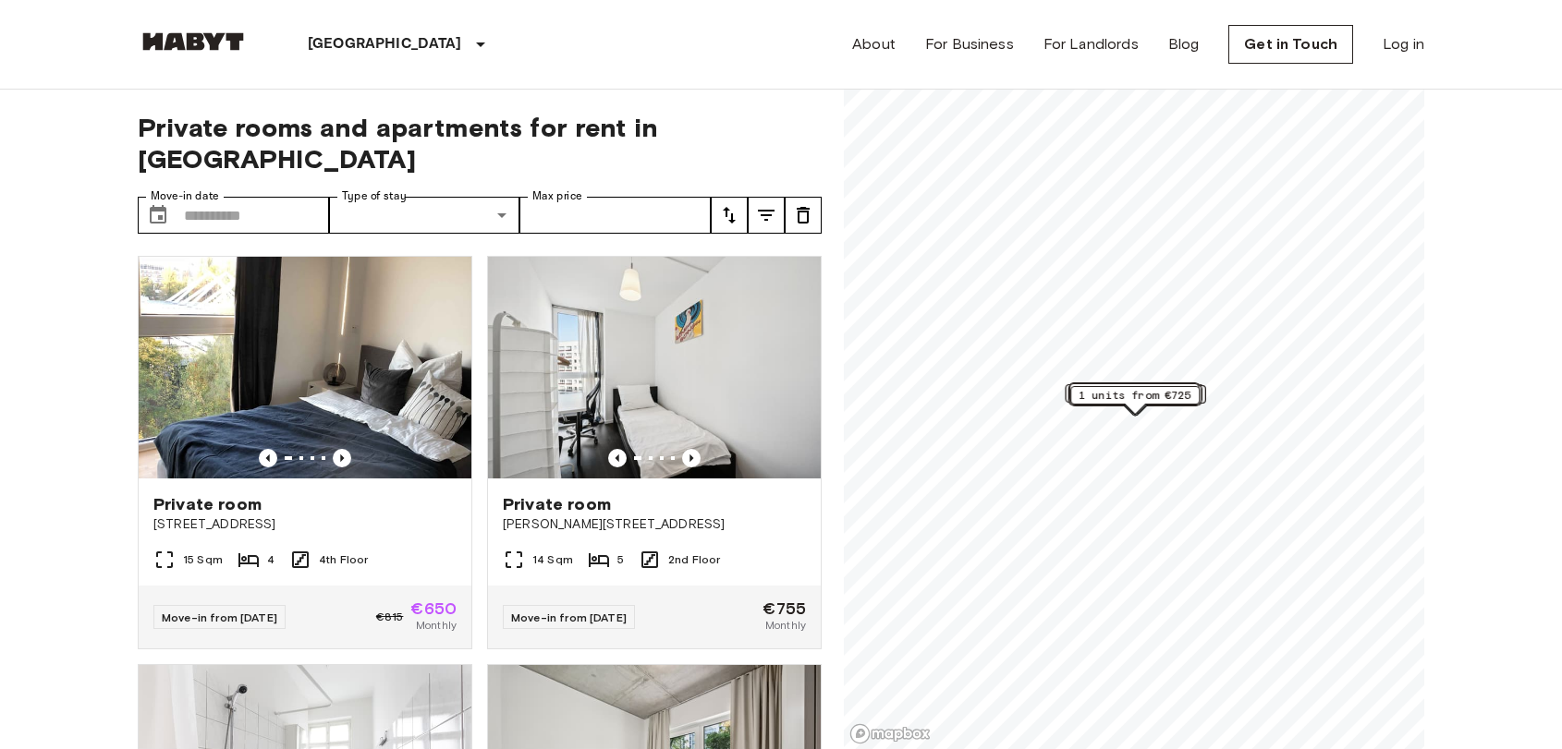 The height and width of the screenshot is (749, 1562). I want to click on a: Mapbox logo, so click(890, 734).